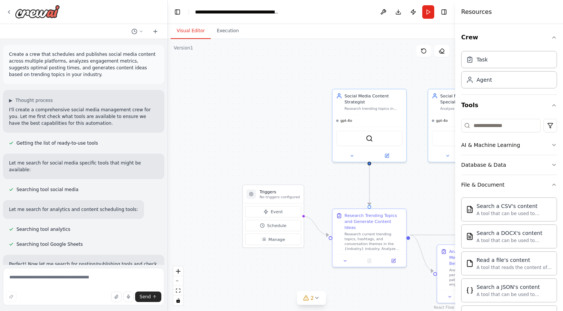  What do you see at coordinates (280, 192) in the screenshot?
I see `h3: Triggers` at bounding box center [280, 192].